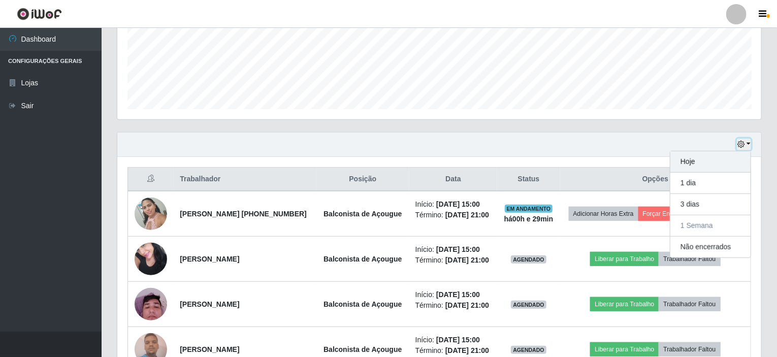 This screenshot has width=777, height=357. Describe the element at coordinates (151, 304) in the screenshot. I see `img: 1748283755662.jpeg` at that location.